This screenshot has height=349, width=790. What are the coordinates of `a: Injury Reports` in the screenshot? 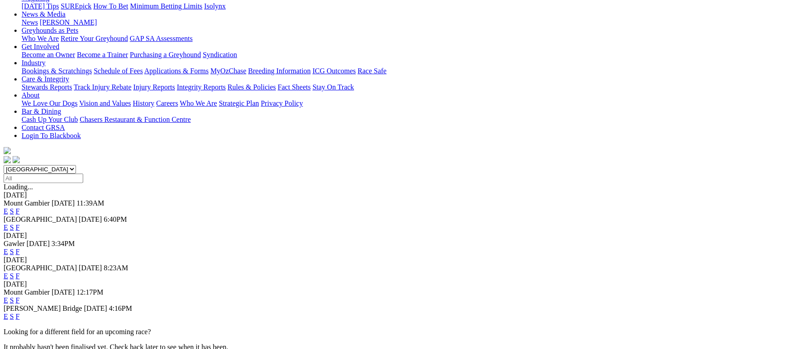 It's located at (154, 87).